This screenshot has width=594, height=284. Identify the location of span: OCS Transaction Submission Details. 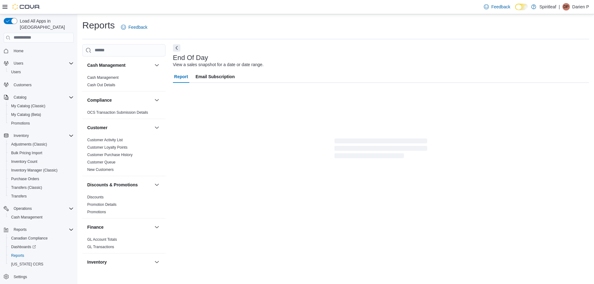
(117, 113).